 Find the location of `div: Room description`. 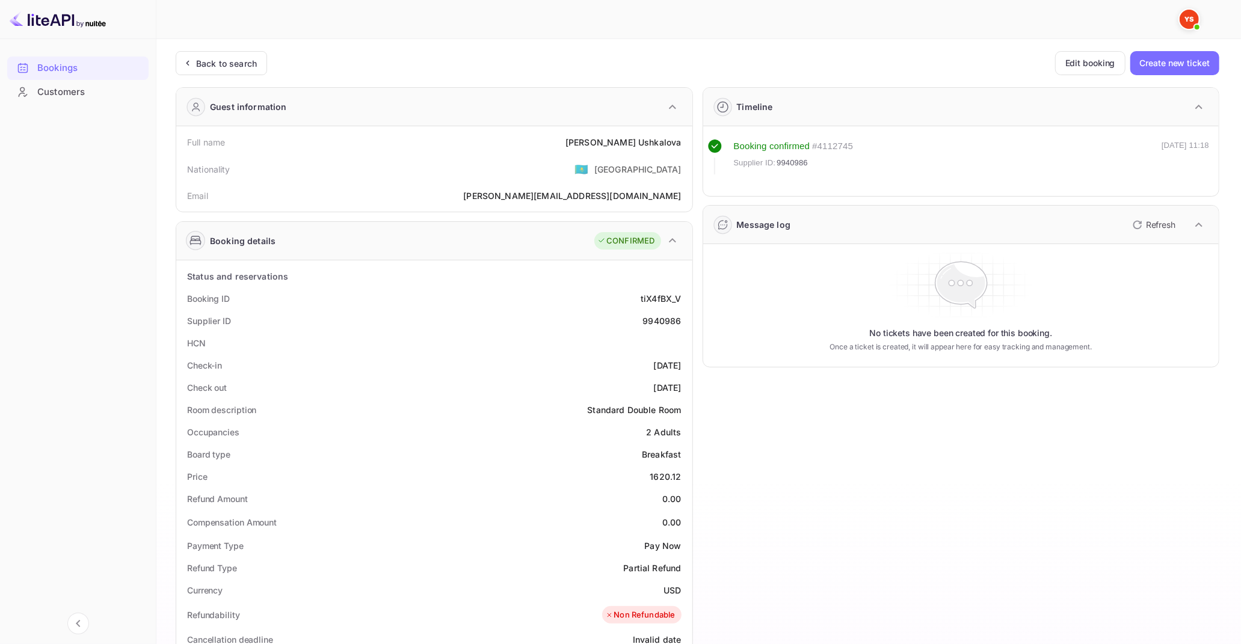

div: Room description is located at coordinates (221, 410).